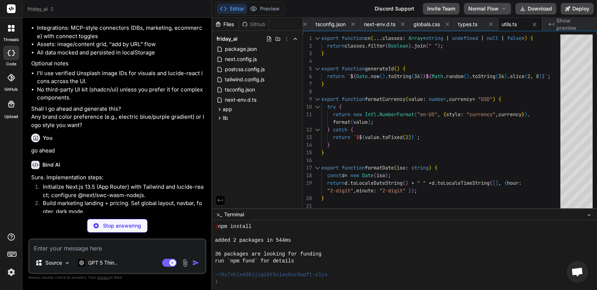 Image resolution: width=597 pixels, height=290 pixels. Describe the element at coordinates (481, 114) in the screenshot. I see `span: "currency"` at that location.